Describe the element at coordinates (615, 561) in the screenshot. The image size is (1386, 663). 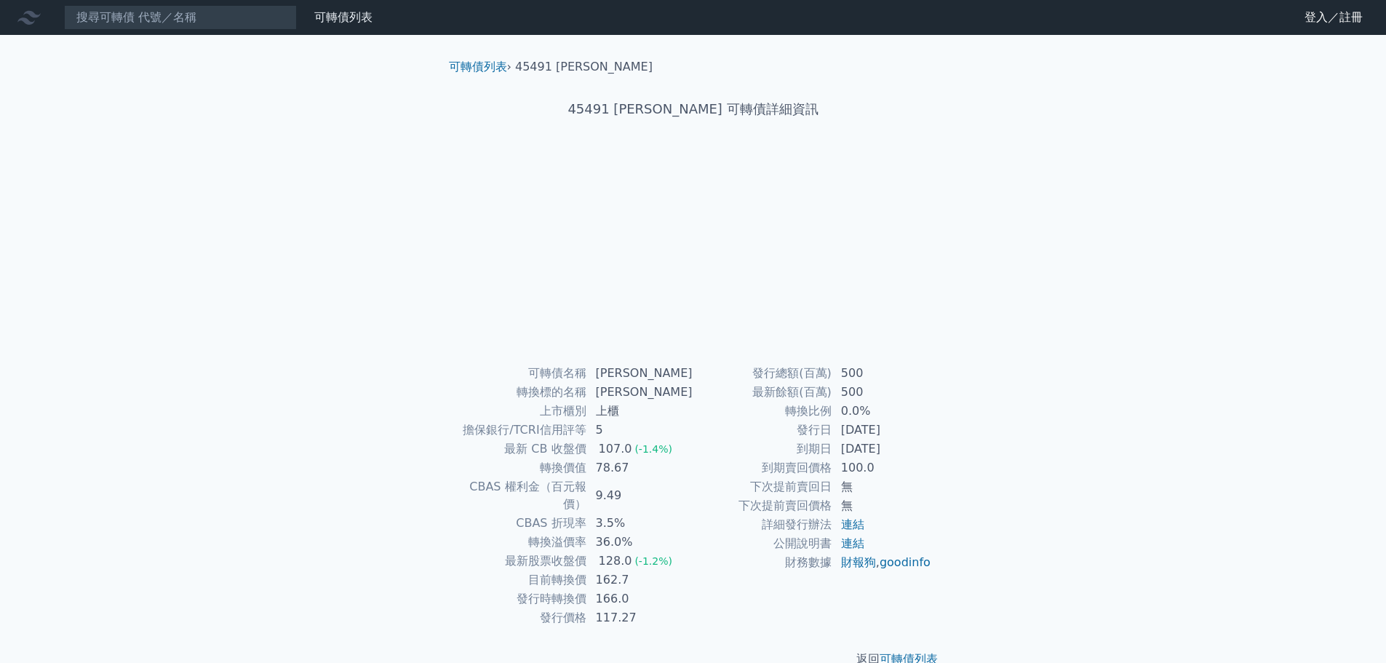
I see `div: 128.0` at that location.